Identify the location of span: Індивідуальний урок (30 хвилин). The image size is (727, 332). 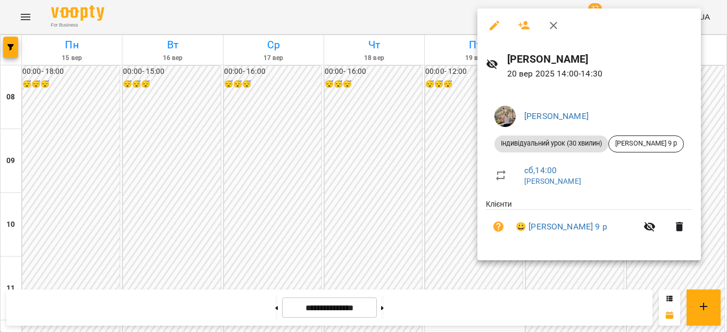
(551, 144).